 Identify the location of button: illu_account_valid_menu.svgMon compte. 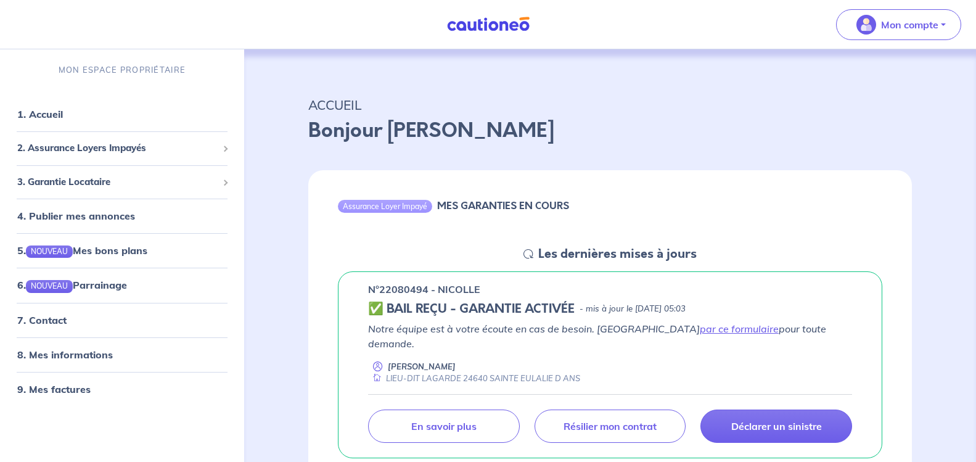
(898, 25).